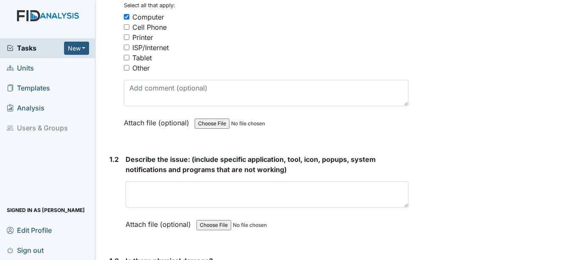 This screenshot has height=260, width=576. I want to click on button: New, so click(77, 48).